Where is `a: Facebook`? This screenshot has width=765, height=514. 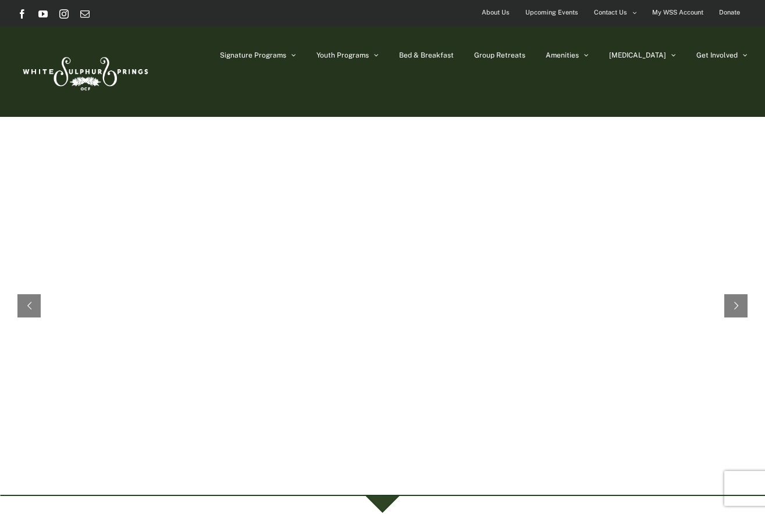 a: Facebook is located at coordinates (22, 14).